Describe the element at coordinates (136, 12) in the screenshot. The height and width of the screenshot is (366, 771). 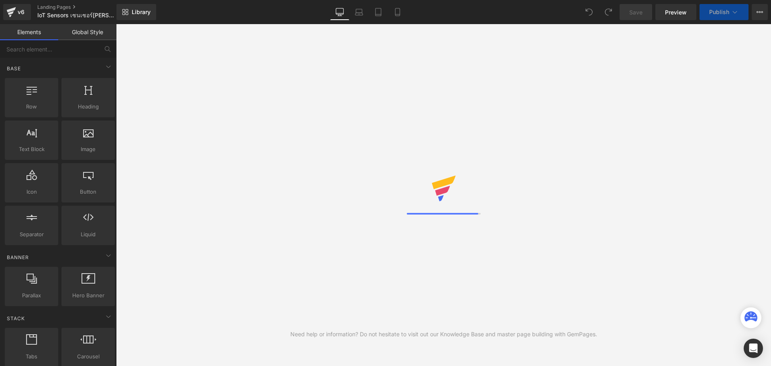
I see `a: New Library` at that location.